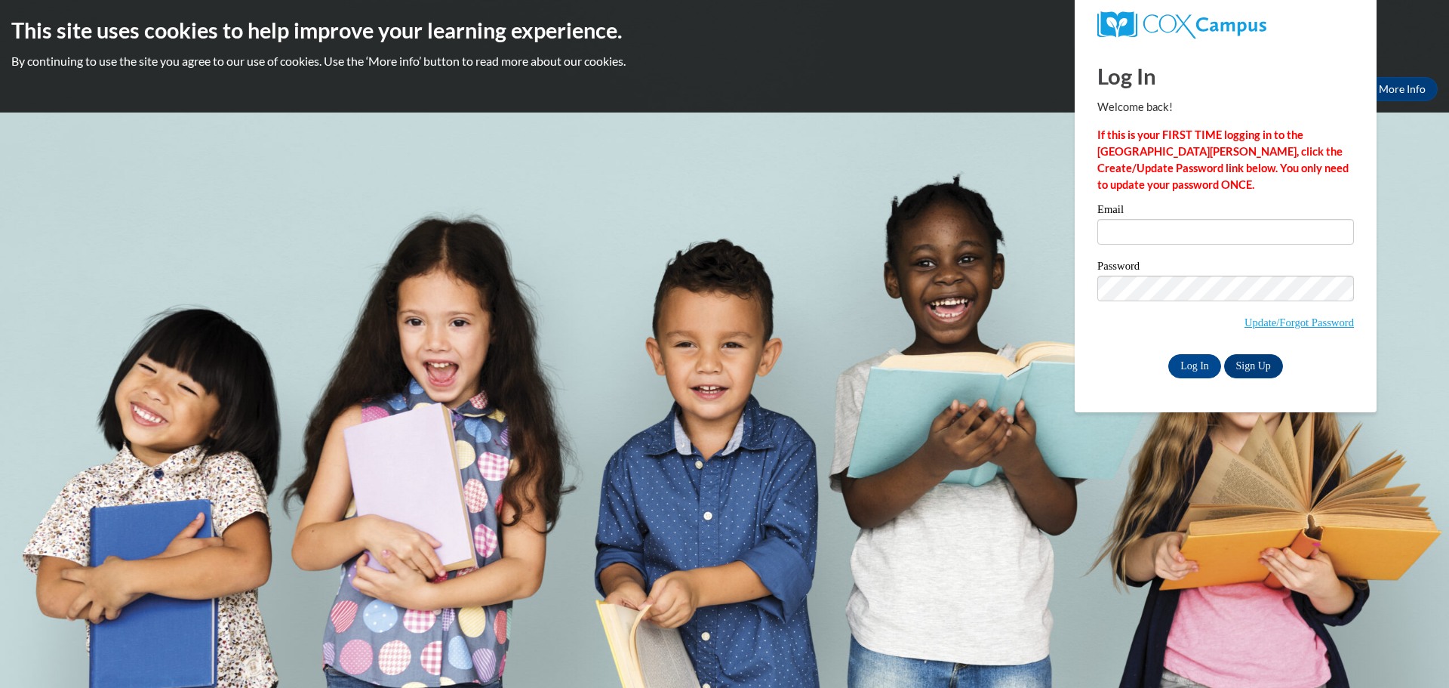 The image size is (1449, 688). I want to click on a: Sign Up, so click(1254, 366).